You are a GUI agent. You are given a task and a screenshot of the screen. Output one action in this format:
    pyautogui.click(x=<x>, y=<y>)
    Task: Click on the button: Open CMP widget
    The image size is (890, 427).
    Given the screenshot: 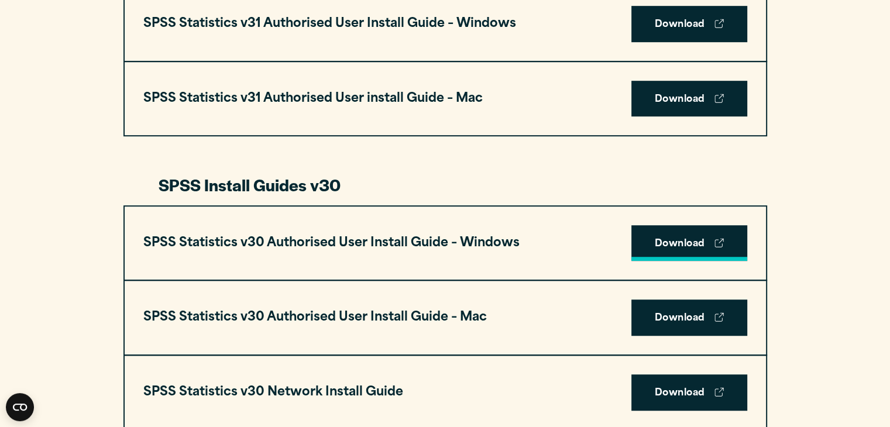 What is the action you would take?
    pyautogui.click(x=20, y=407)
    